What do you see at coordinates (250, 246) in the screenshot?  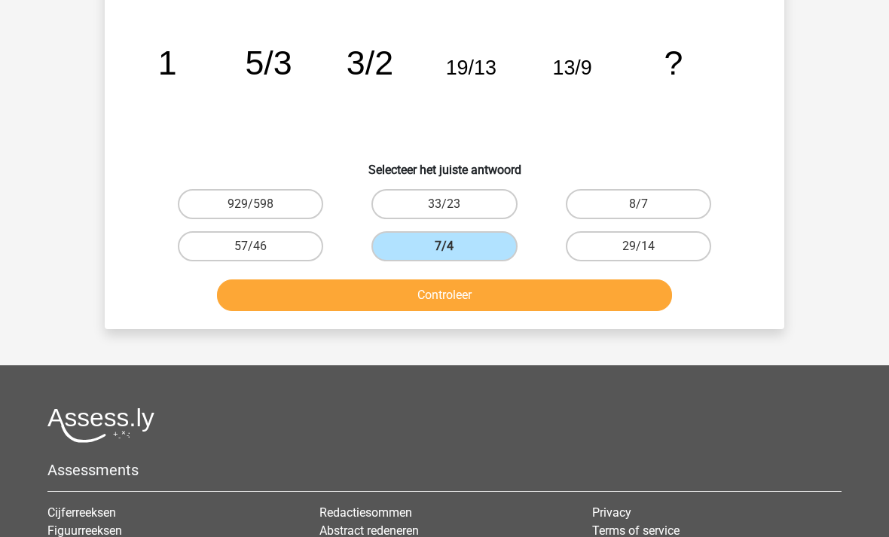 I see `label: 57/46` at bounding box center [250, 246].